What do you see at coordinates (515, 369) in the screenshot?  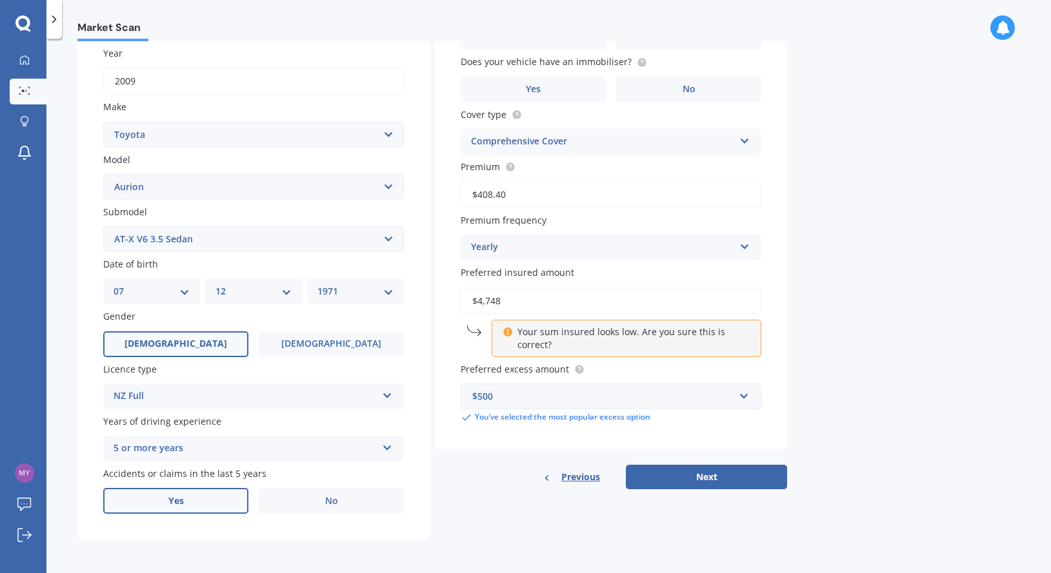 I see `span: Preferred excess amount` at bounding box center [515, 369].